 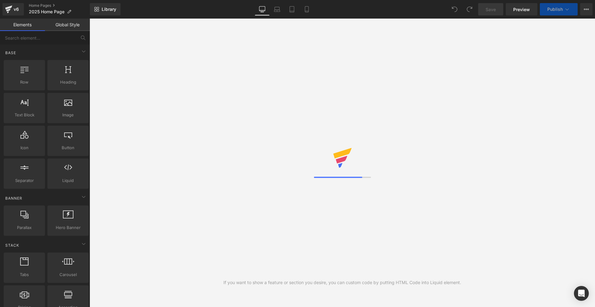 What do you see at coordinates (559, 9) in the screenshot?
I see `button: Publish` at bounding box center [559, 9].